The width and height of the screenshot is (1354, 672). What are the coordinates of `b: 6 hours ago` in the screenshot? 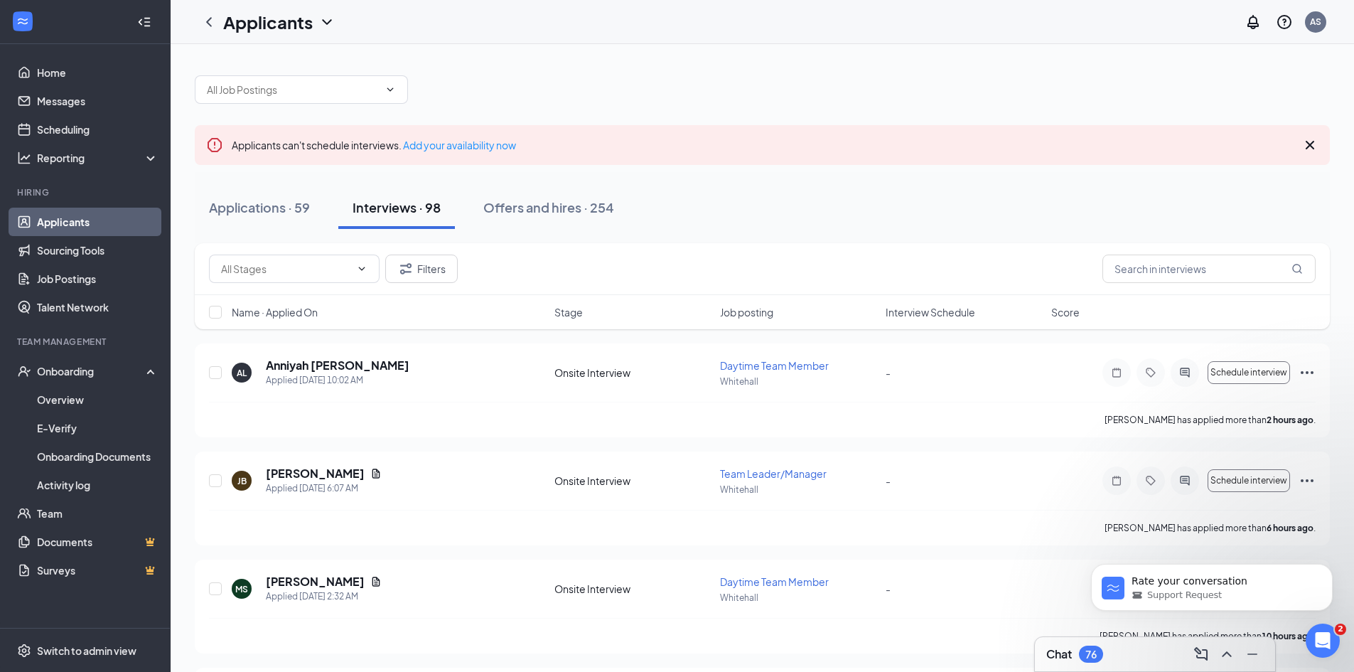 It's located at (1290, 527).